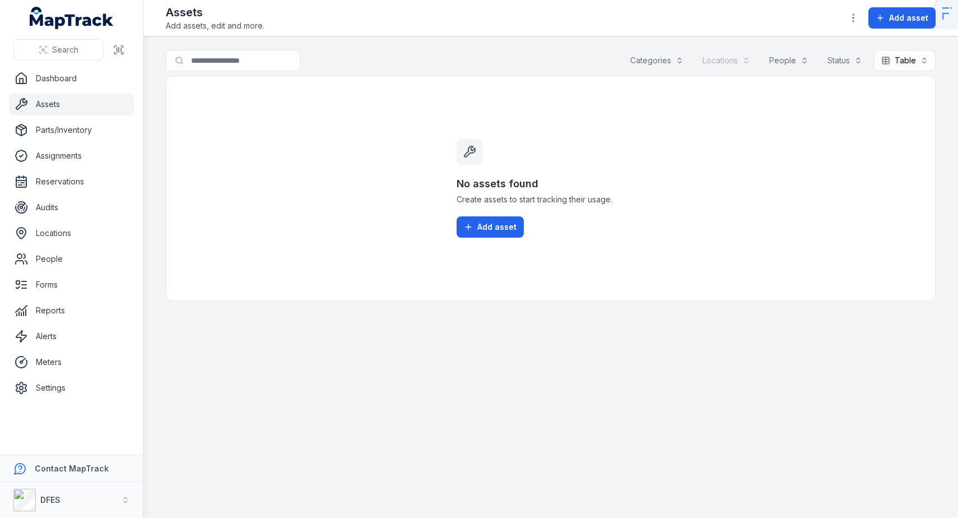 This screenshot has height=518, width=958. Describe the element at coordinates (215, 12) in the screenshot. I see `h2: Assets` at that location.